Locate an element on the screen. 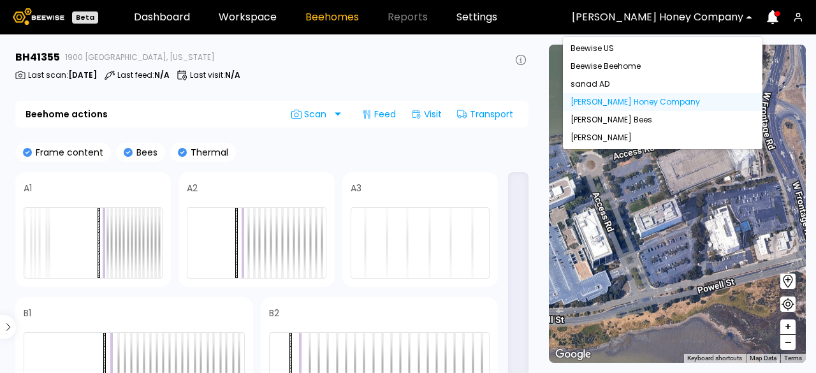 This screenshot has width=816, height=373. p: Last visit : is located at coordinates (215, 75).